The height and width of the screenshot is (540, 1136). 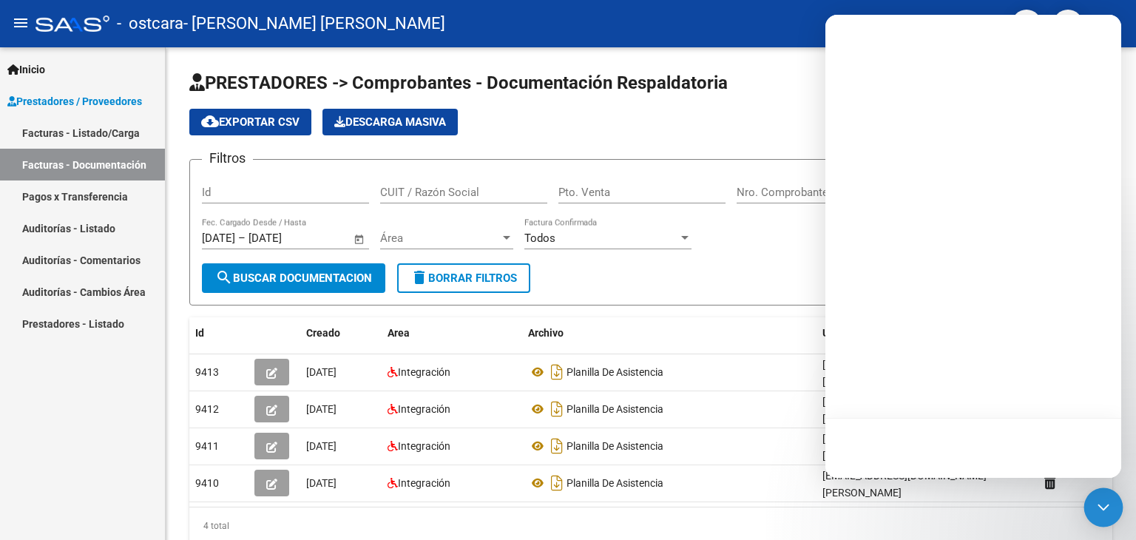 I want to click on span: Descarga Masiva, so click(x=390, y=122).